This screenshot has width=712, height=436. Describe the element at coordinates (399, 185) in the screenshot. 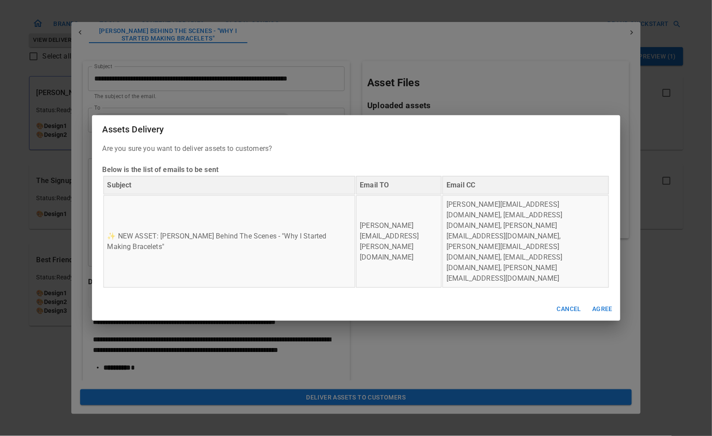

I see `th: Email TO` at that location.